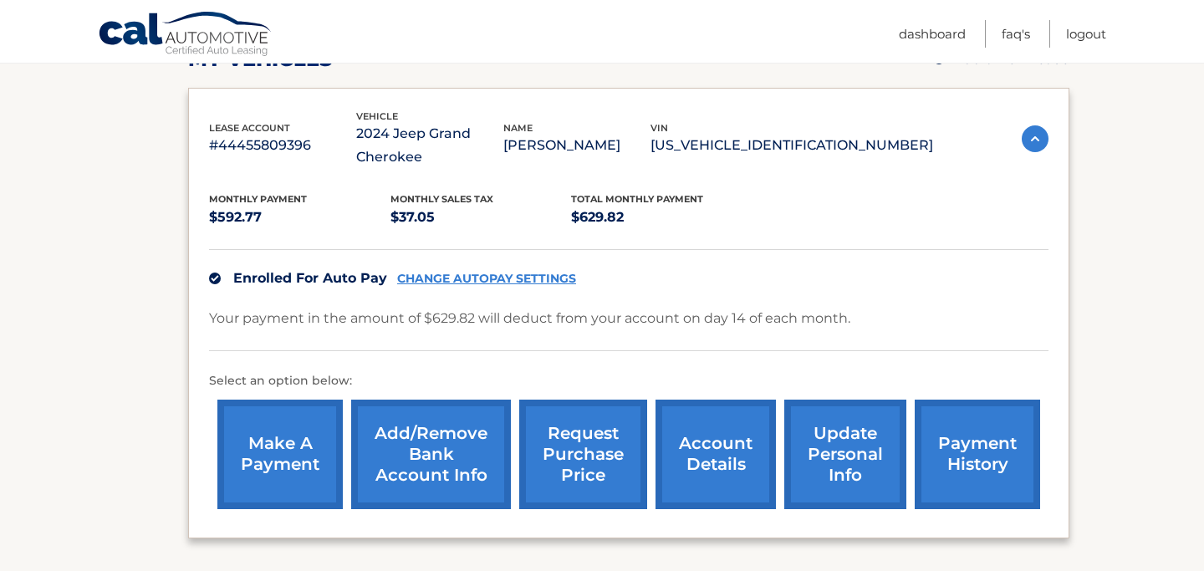 This screenshot has height=571, width=1204. What do you see at coordinates (283, 145) in the screenshot?
I see `p: #44455809396` at bounding box center [283, 145].